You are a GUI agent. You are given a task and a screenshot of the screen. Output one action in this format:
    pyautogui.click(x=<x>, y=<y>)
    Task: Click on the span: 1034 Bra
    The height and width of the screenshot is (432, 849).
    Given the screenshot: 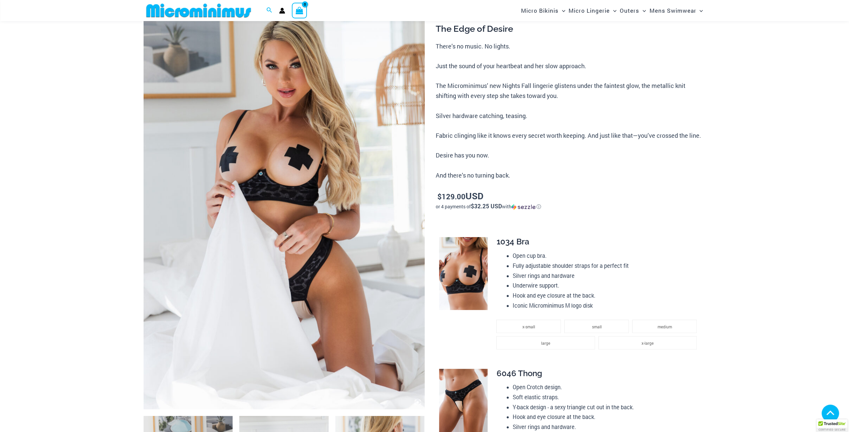 What is the action you would take?
    pyautogui.click(x=513, y=242)
    